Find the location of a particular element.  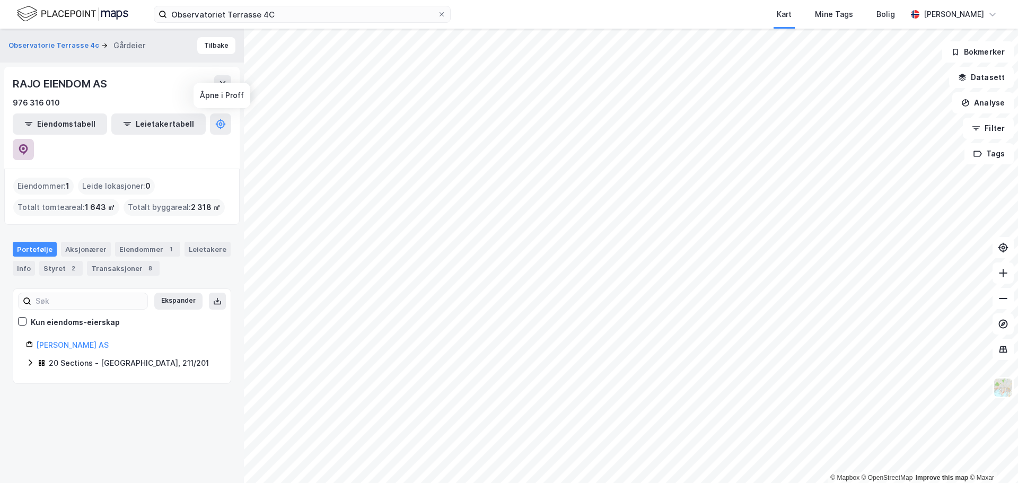

div: Portefølje is located at coordinates (34, 249).